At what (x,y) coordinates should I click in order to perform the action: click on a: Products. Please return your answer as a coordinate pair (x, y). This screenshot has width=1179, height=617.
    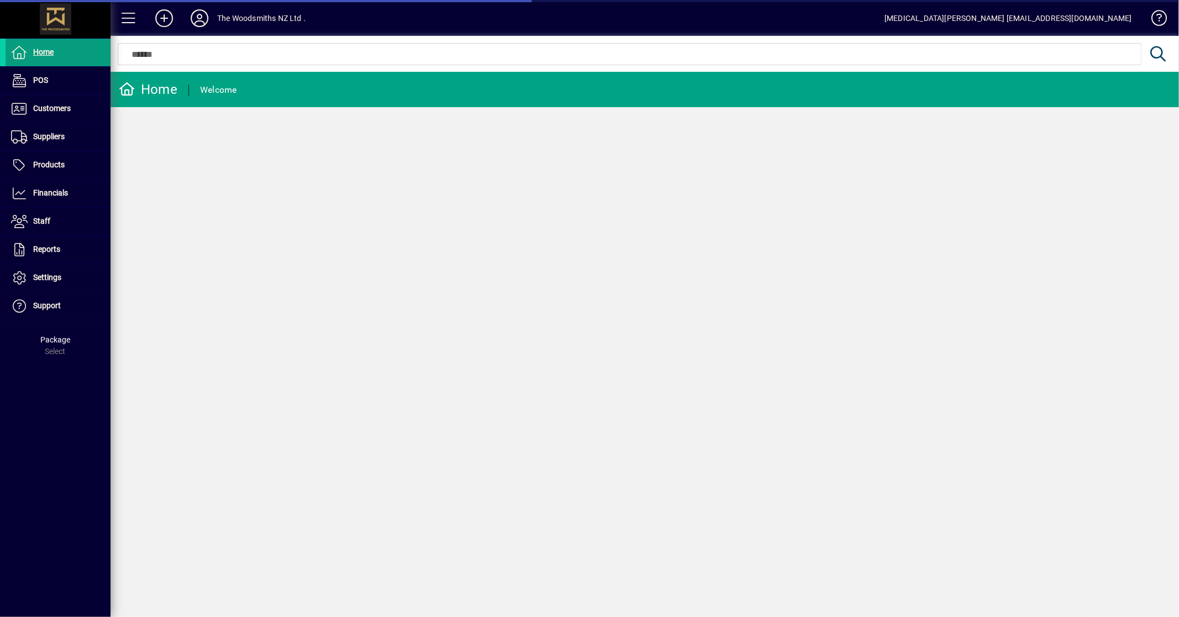
    Looking at the image, I should click on (58, 165).